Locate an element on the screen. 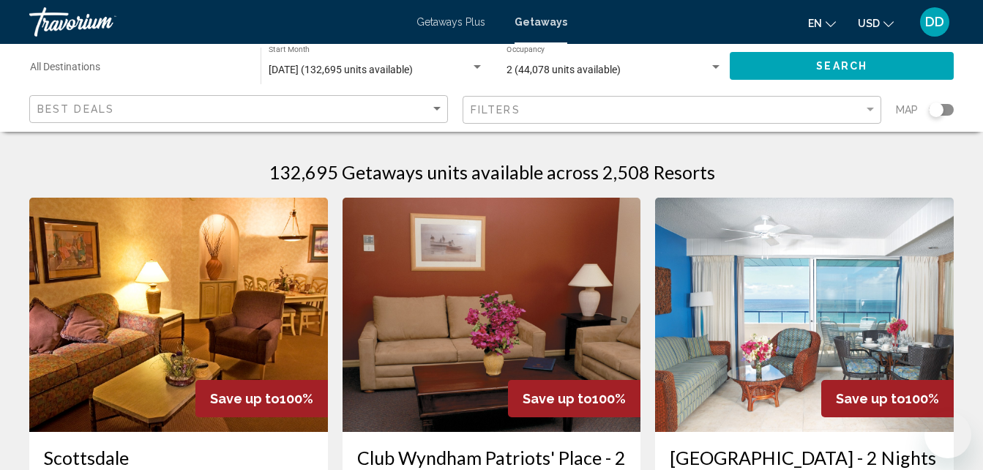 Image resolution: width=983 pixels, height=470 pixels. span: DD is located at coordinates (934, 22).